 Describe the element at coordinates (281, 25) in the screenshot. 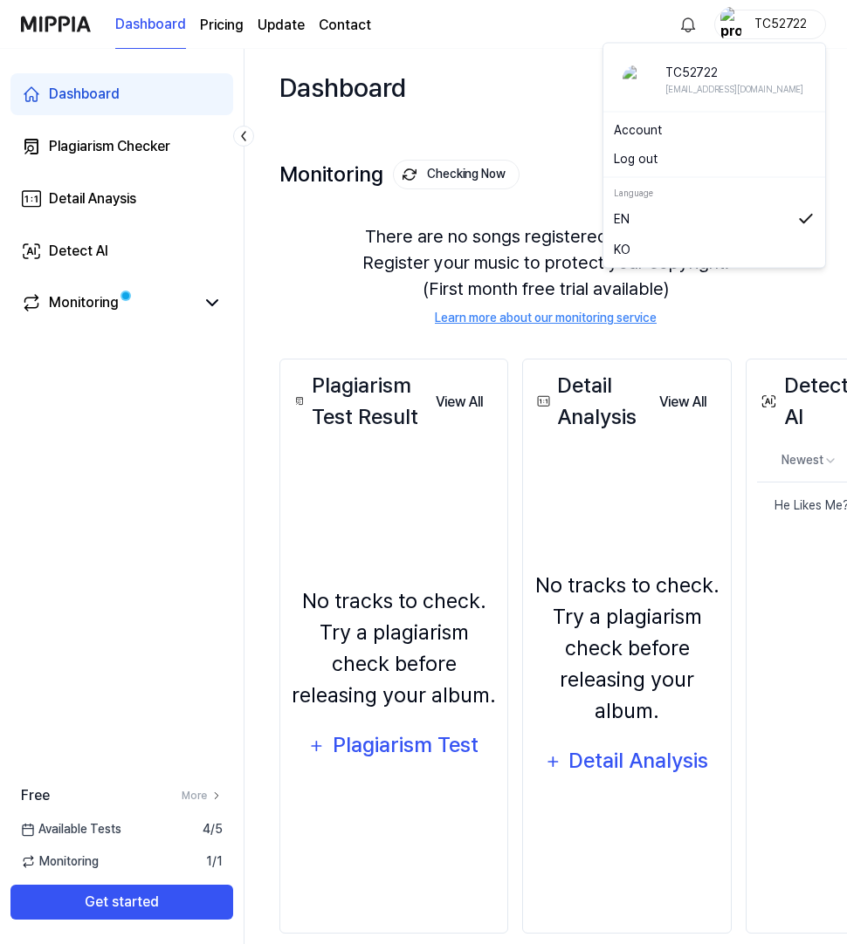

I see `a: Update` at that location.